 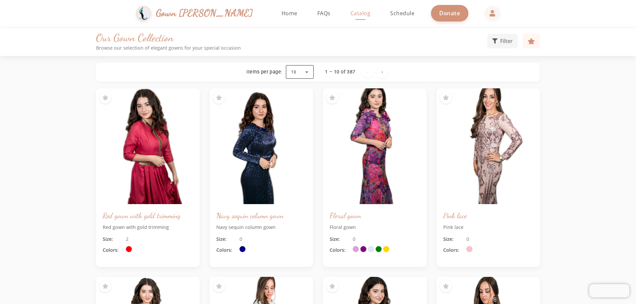 I want to click on h3: Pink lace, so click(x=488, y=216).